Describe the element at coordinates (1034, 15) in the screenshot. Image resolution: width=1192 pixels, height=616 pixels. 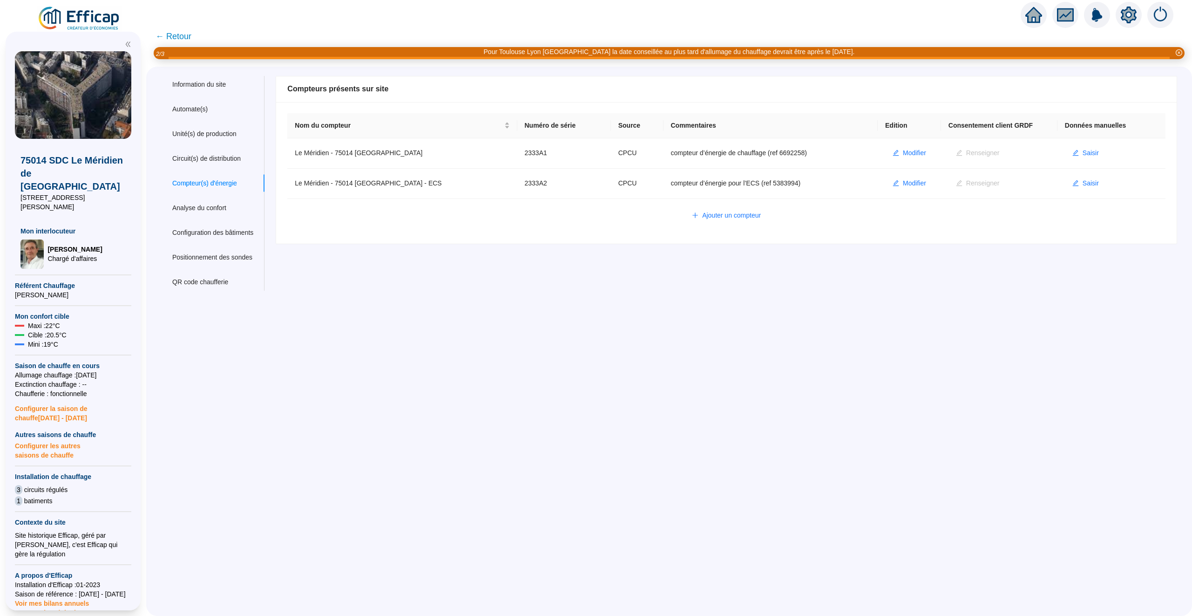
I see `span: home` at that location.